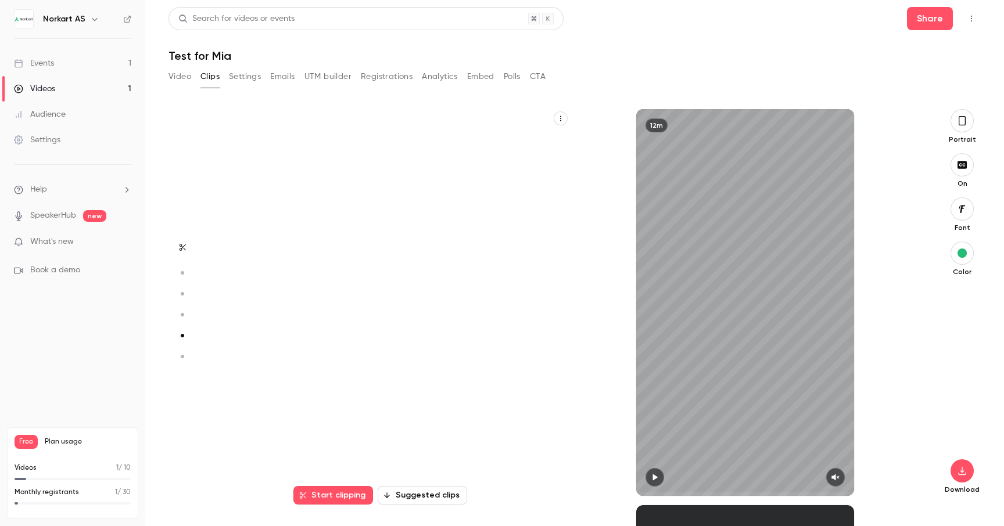 This screenshot has width=1004, height=526. I want to click on div: 12m, so click(656, 125).